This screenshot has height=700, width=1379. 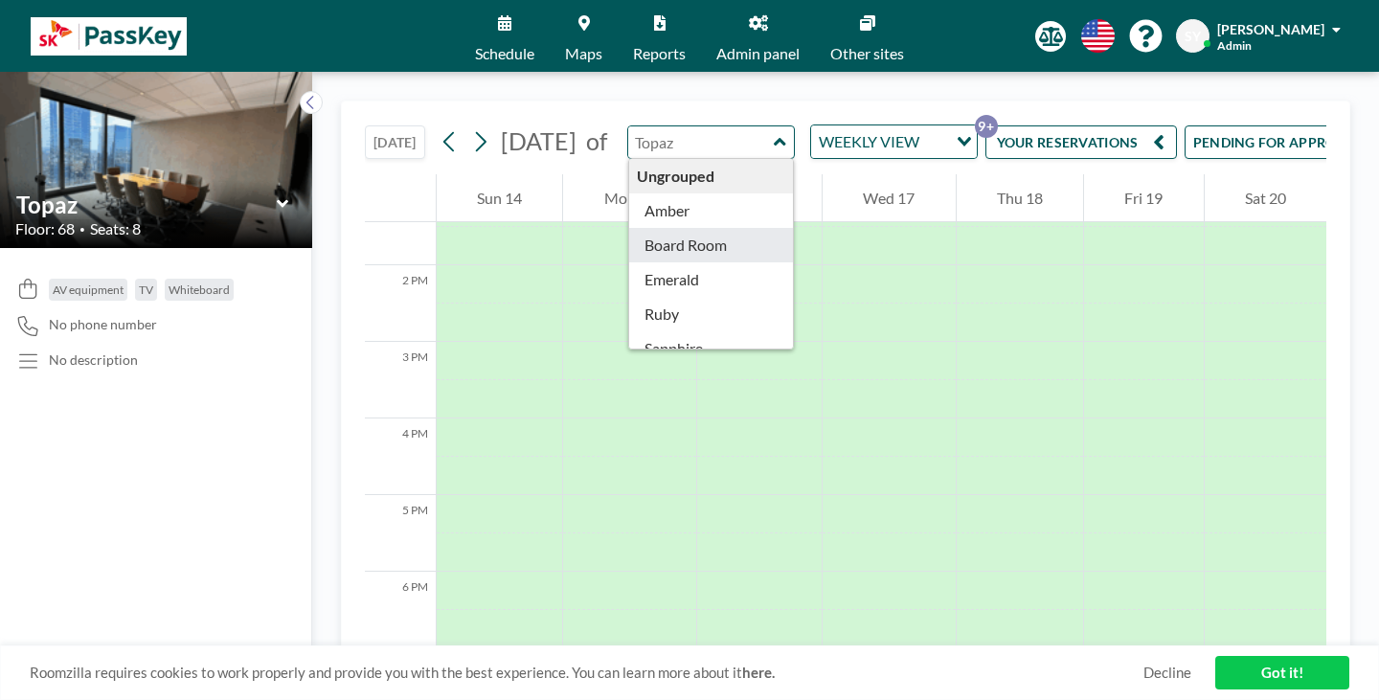 I want to click on div: Sun 14, so click(x=499, y=198).